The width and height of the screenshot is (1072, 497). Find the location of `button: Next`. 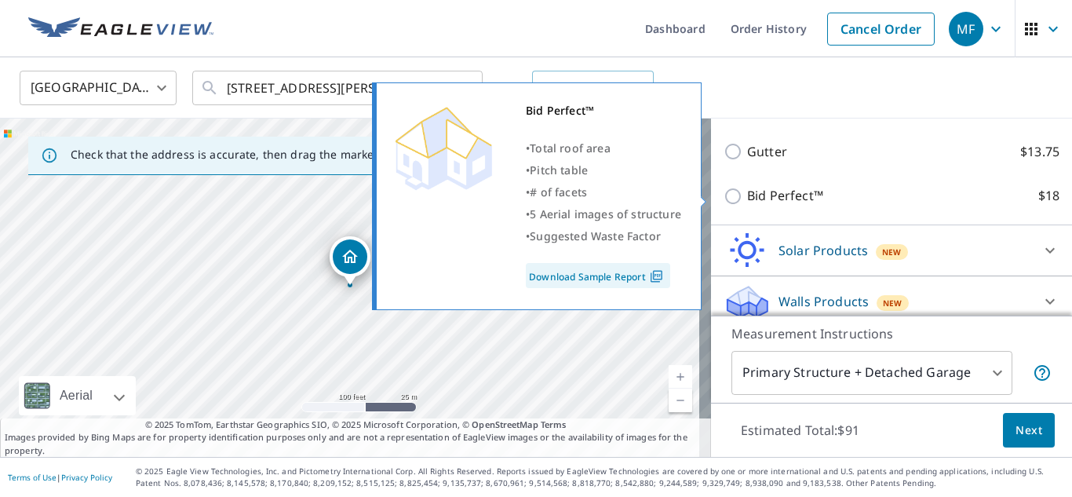

button: Next is located at coordinates (1029, 430).